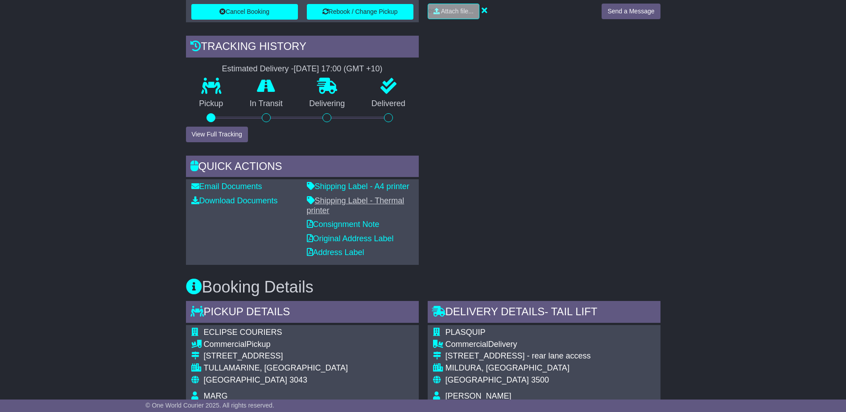 This screenshot has height=412, width=846. I want to click on a: Email Documents, so click(227, 187).